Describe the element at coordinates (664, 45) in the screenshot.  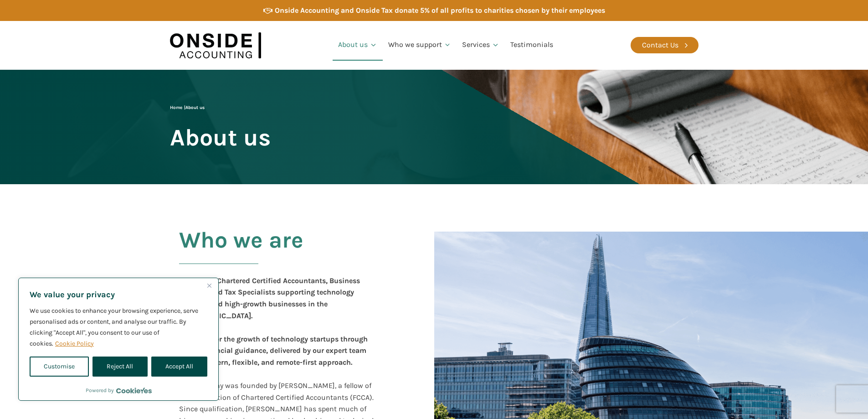
I see `a: Contact Us` at that location.